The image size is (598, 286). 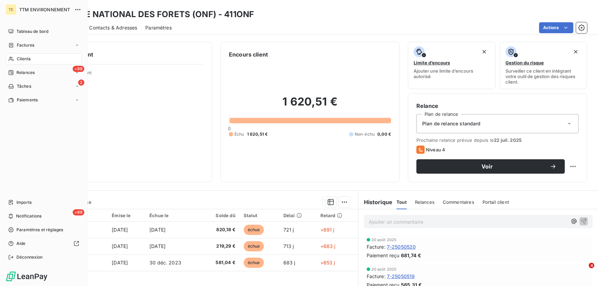 I want to click on div: Délai, so click(x=298, y=216).